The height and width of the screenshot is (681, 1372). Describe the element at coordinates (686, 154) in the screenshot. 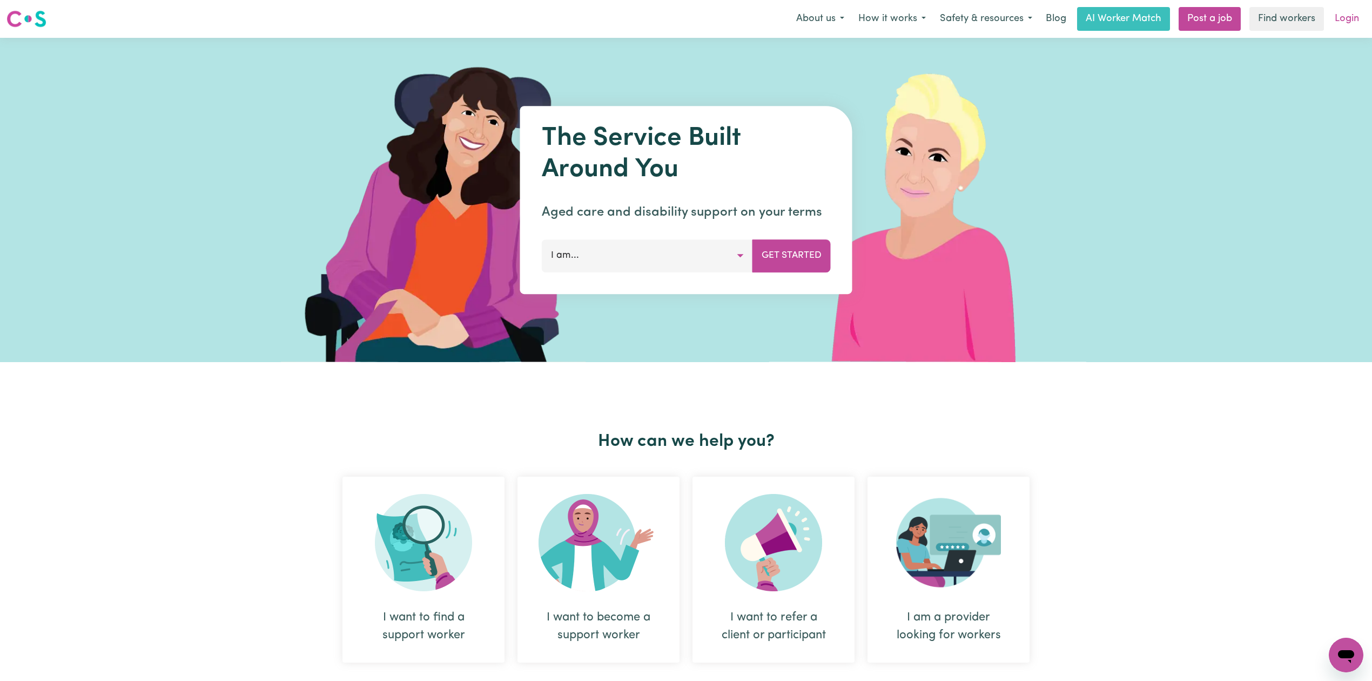

I see `h1: The Service Built Around You` at that location.